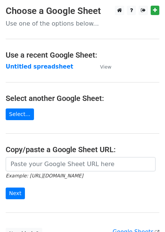 The width and height of the screenshot is (165, 232). Describe the element at coordinates (146, 214) in the screenshot. I see `div: Chat Widget` at that location.